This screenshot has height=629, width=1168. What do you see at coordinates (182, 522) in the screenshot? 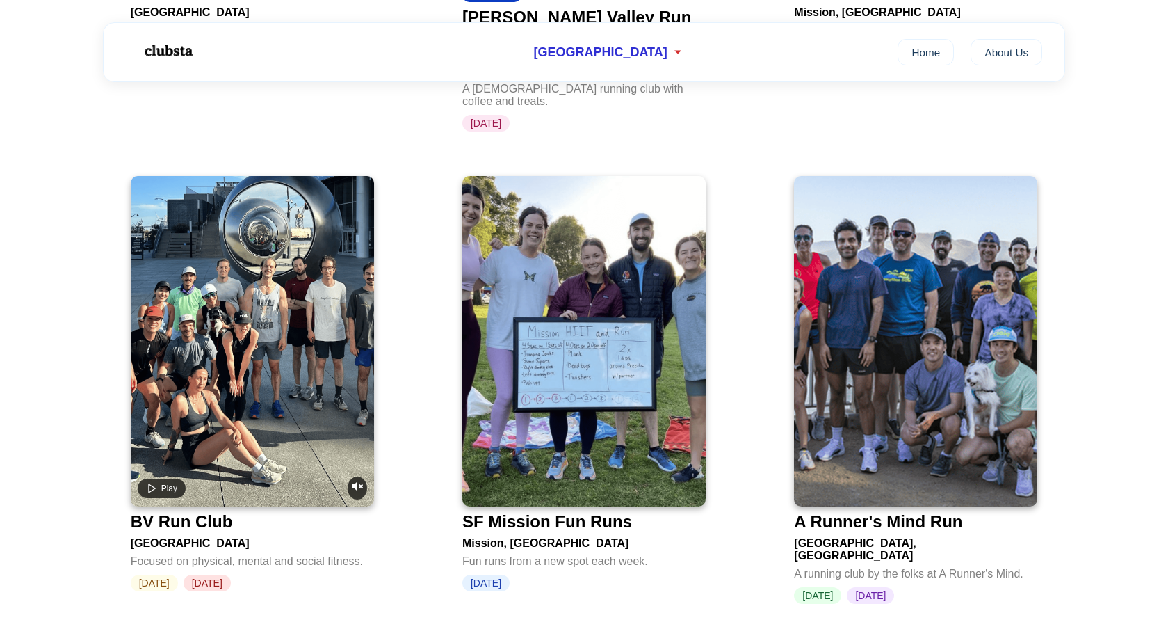
I see `div: BV Run Club` at bounding box center [182, 522].